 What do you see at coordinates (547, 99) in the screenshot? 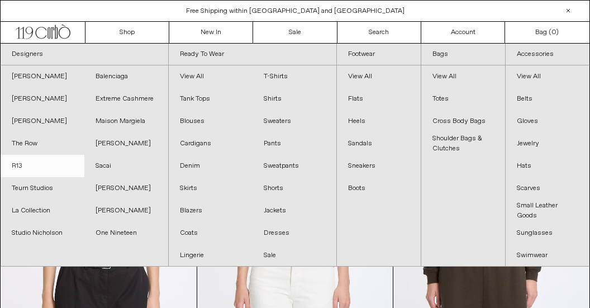
I see `a: Belts` at bounding box center [547, 99].